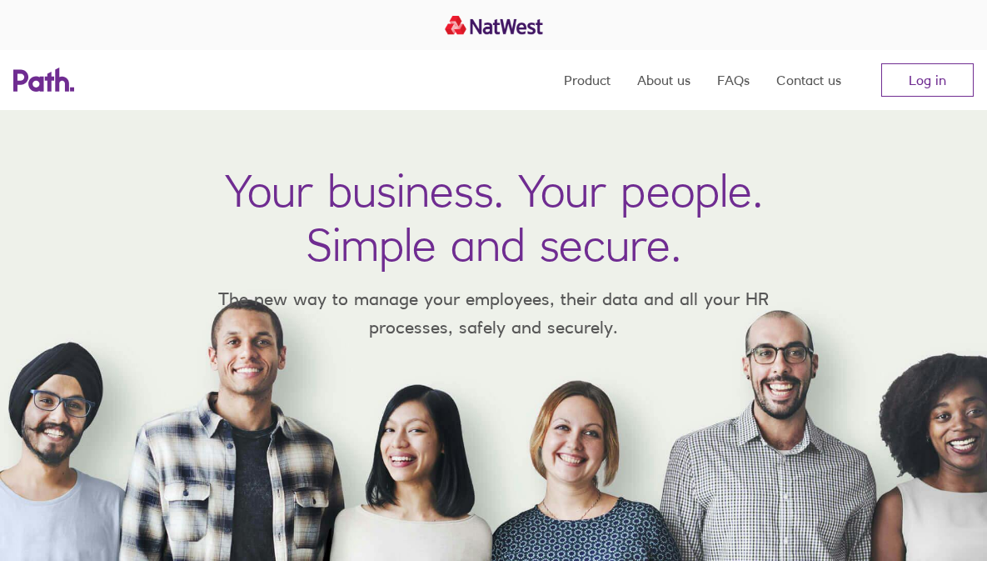  What do you see at coordinates (587, 80) in the screenshot?
I see `a: Product` at bounding box center [587, 80].